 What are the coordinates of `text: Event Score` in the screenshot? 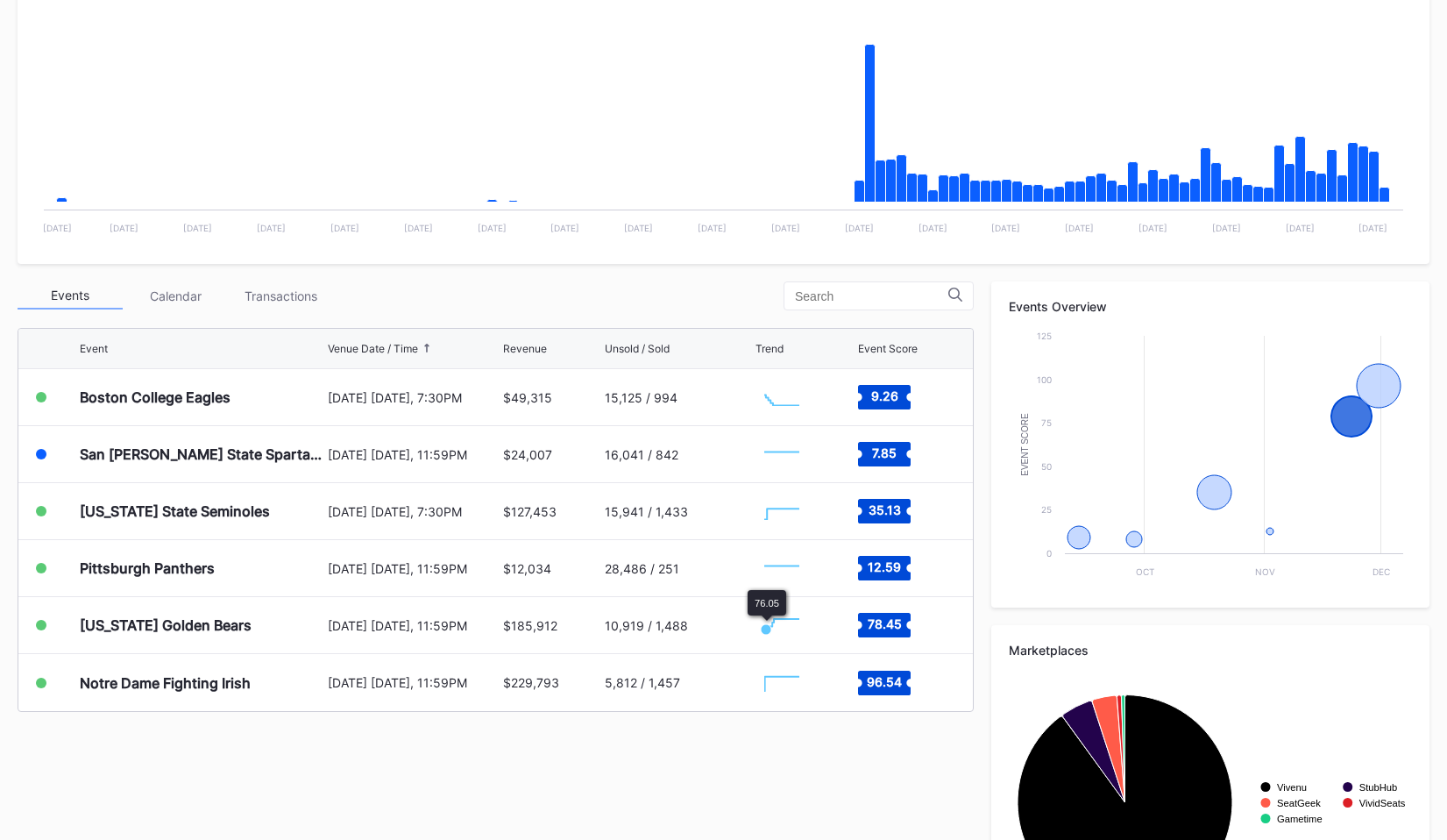 It's located at (1025, 445).